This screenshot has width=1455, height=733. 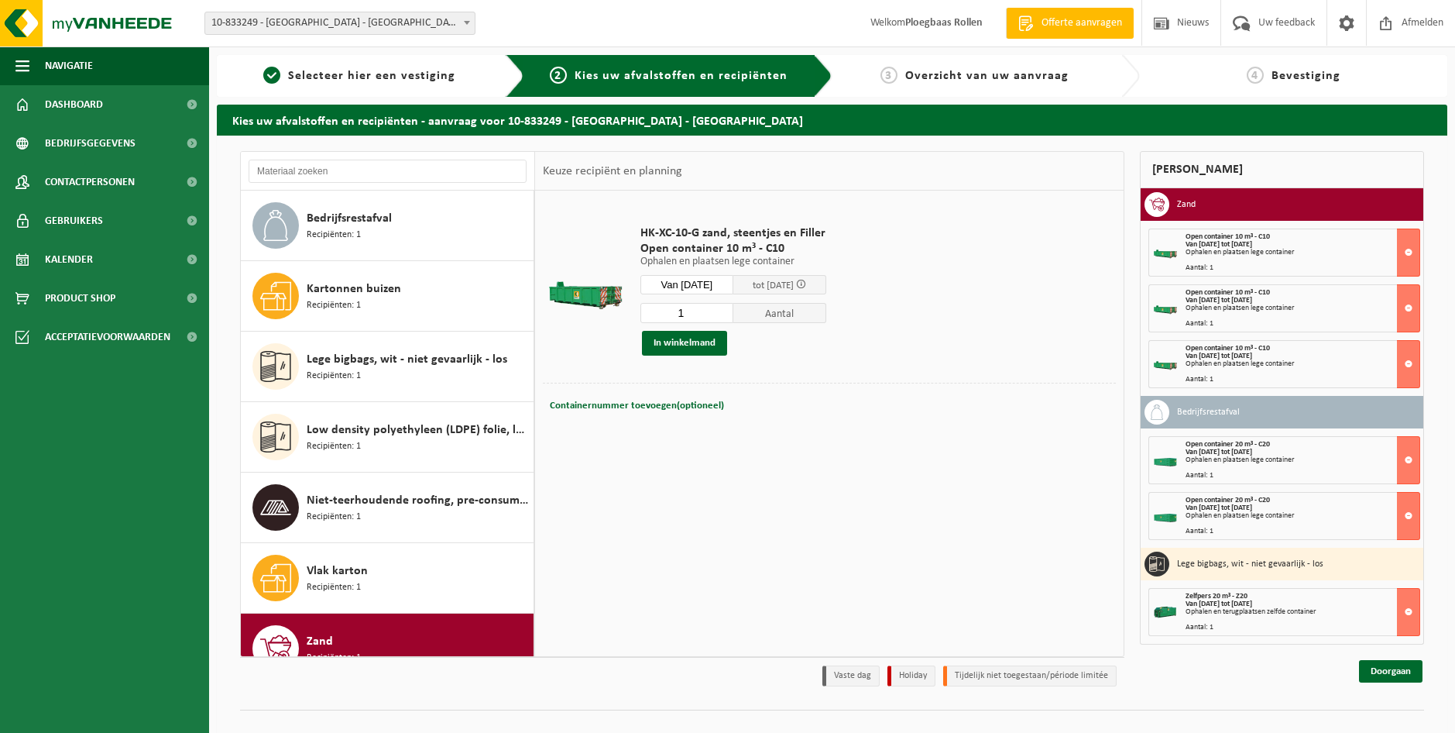 What do you see at coordinates (685, 343) in the screenshot?
I see `button: In winkelmand` at bounding box center [685, 343].